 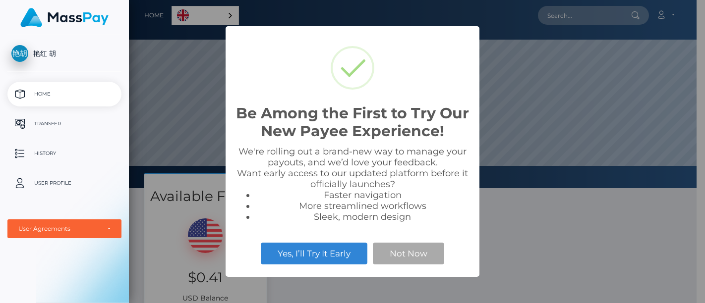 I want to click on p: History, so click(x=64, y=154).